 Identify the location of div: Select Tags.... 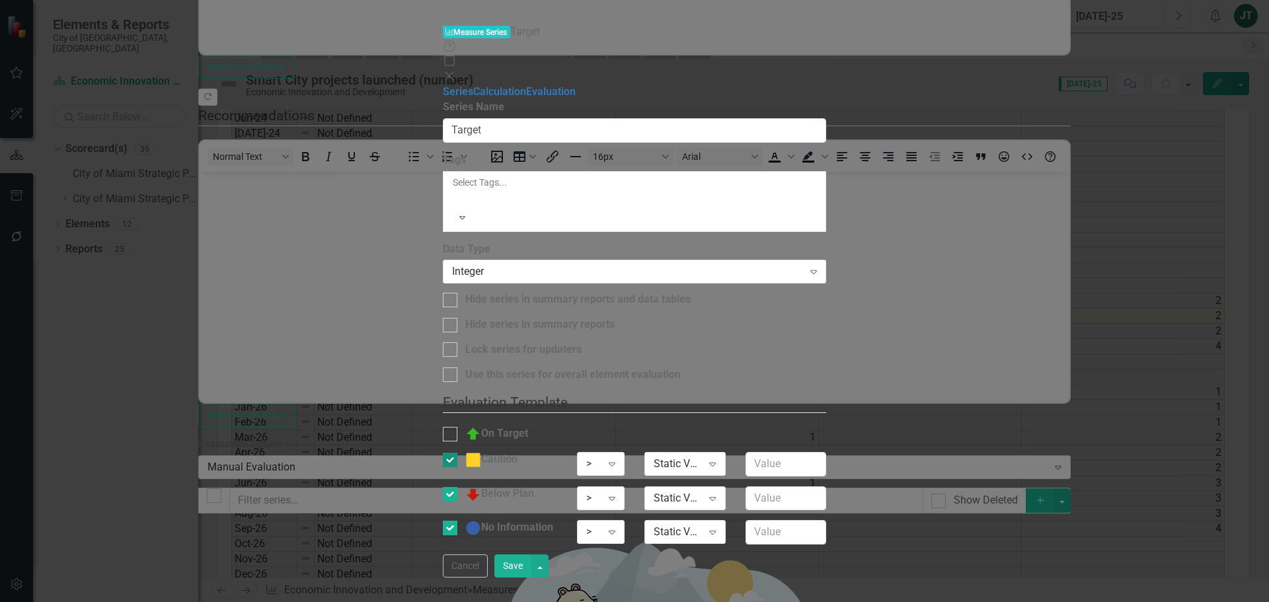
(635, 182).